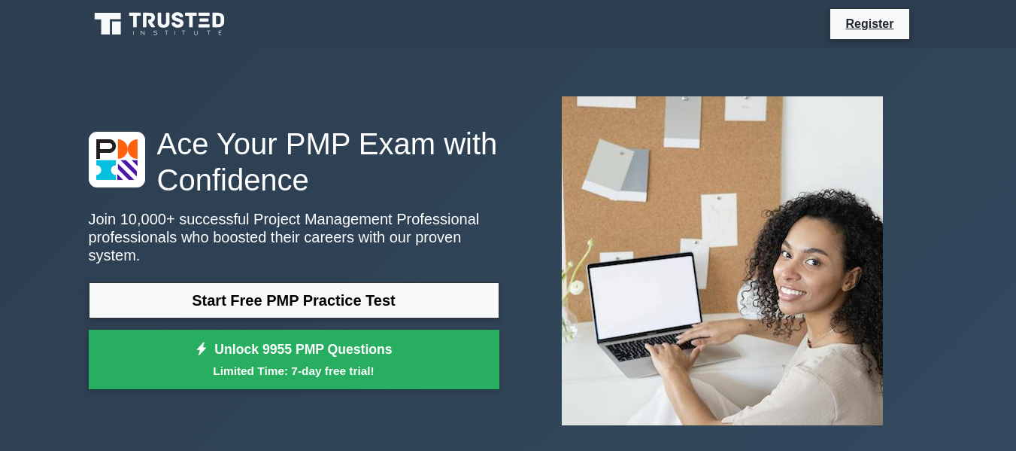 This screenshot has width=1016, height=451. I want to click on a: Unlock 9955 PMP QuestionsLimited Time: 7-day free trial!, so click(294, 360).